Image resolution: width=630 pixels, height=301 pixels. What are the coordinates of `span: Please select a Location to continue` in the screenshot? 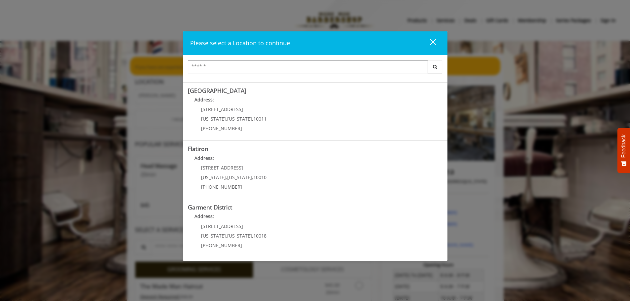 It's located at (240, 43).